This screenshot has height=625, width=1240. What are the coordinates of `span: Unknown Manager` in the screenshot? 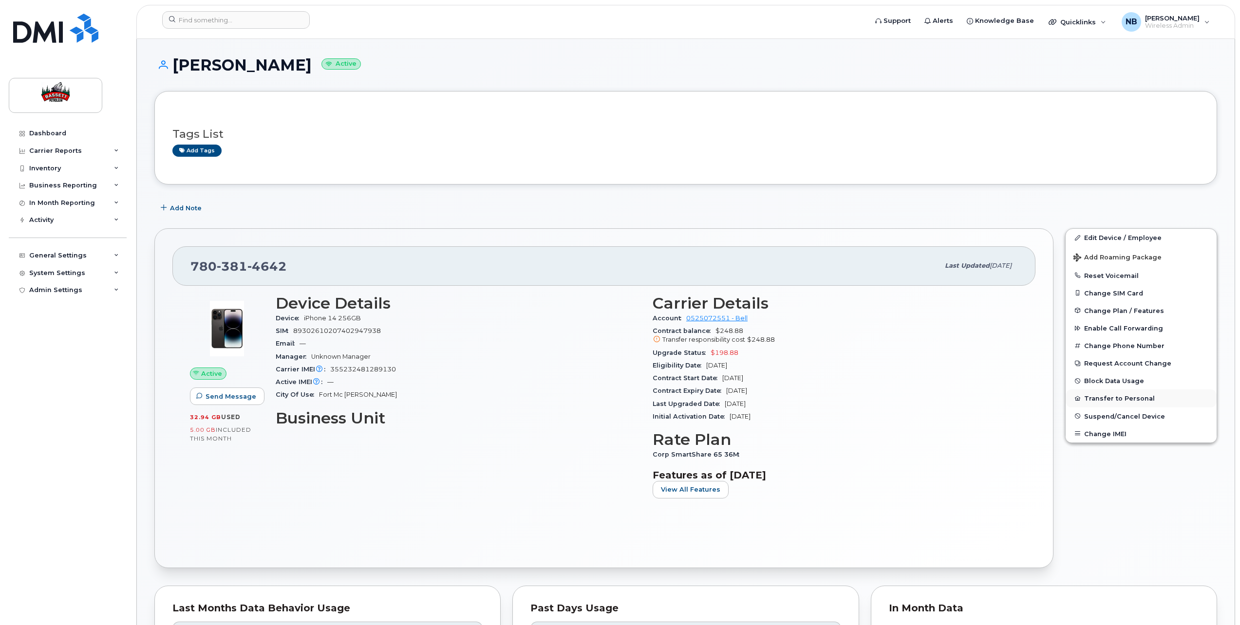 It's located at (341, 356).